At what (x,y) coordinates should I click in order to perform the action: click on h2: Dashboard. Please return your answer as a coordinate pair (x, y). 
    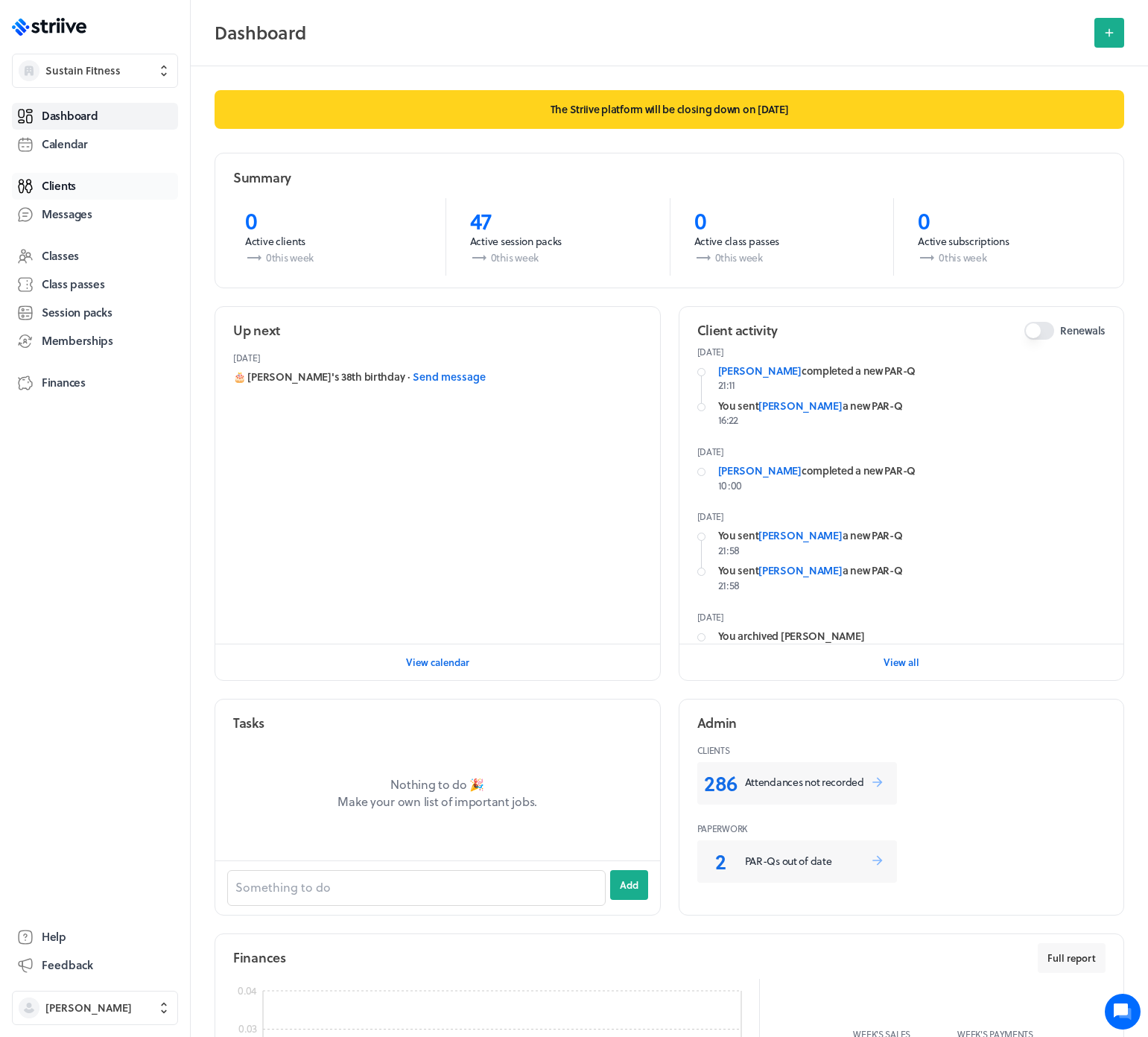
    Looking at the image, I should click on (650, 33).